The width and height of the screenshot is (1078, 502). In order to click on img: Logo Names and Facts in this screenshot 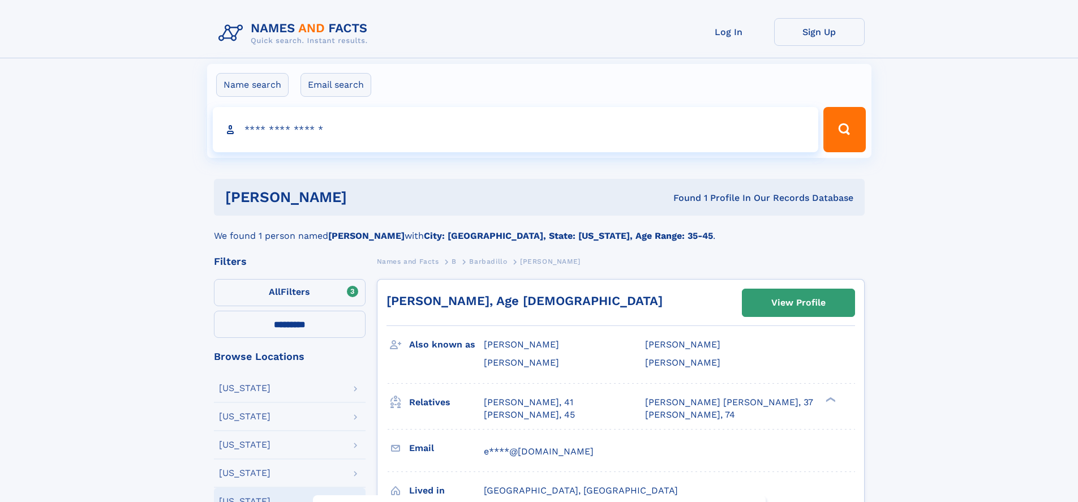, I will do `click(295, 33)`.